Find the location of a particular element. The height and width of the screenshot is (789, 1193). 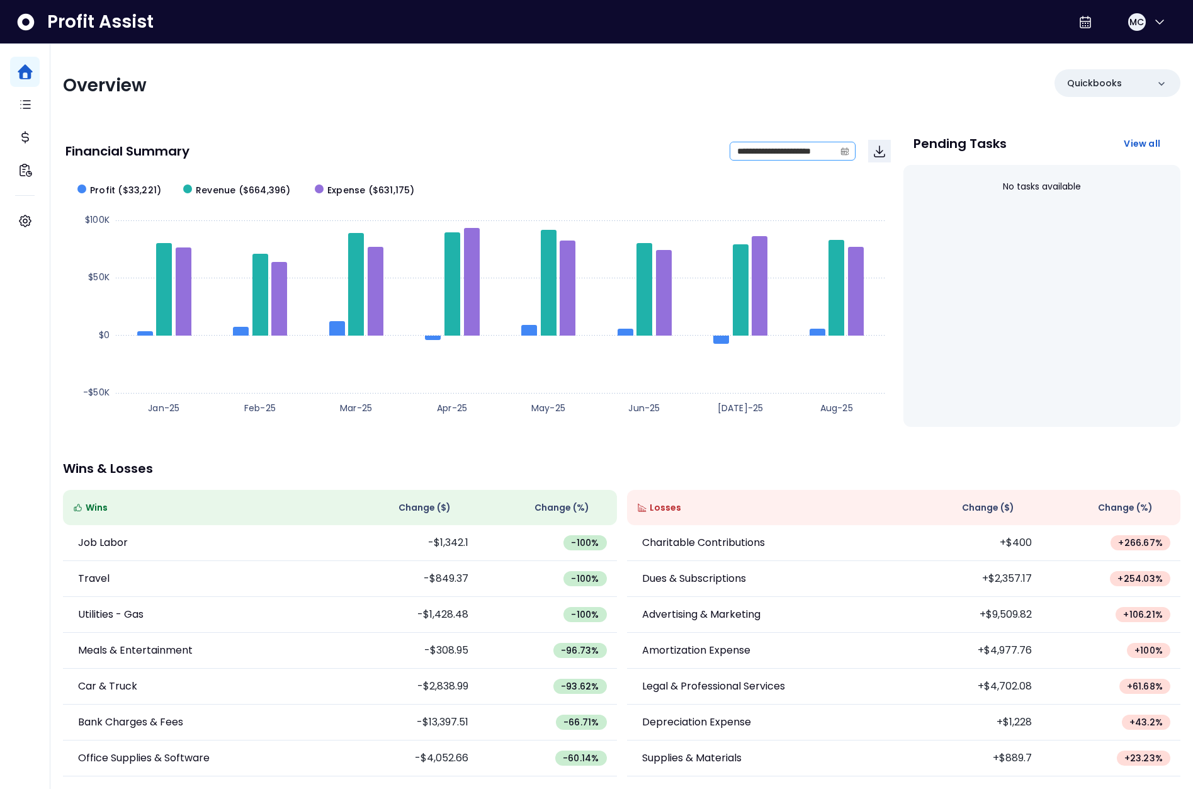

text: $100K is located at coordinates (97, 220).